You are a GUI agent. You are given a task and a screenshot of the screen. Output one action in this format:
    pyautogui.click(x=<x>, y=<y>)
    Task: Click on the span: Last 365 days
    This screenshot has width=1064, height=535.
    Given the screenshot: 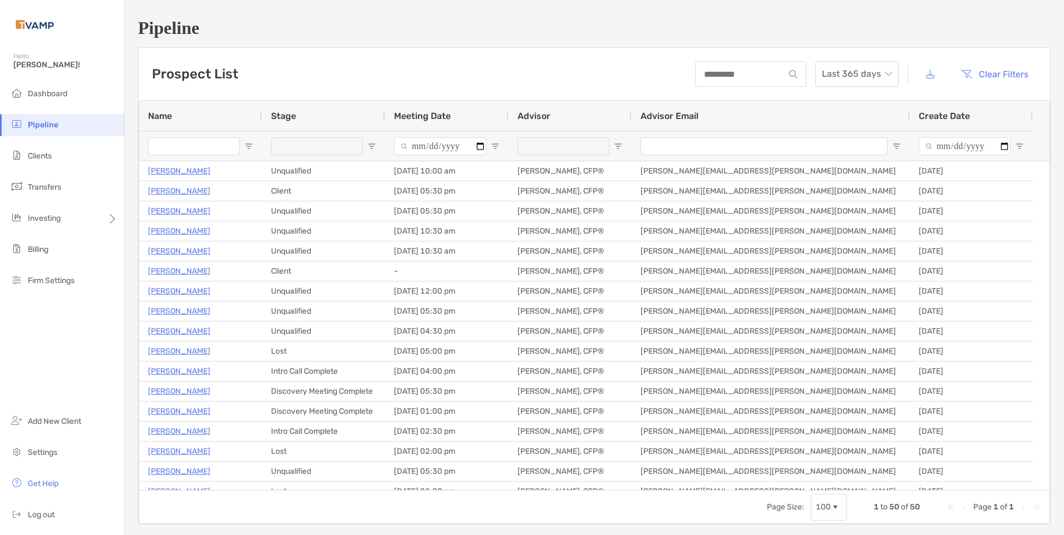 What is the action you would take?
    pyautogui.click(x=857, y=74)
    